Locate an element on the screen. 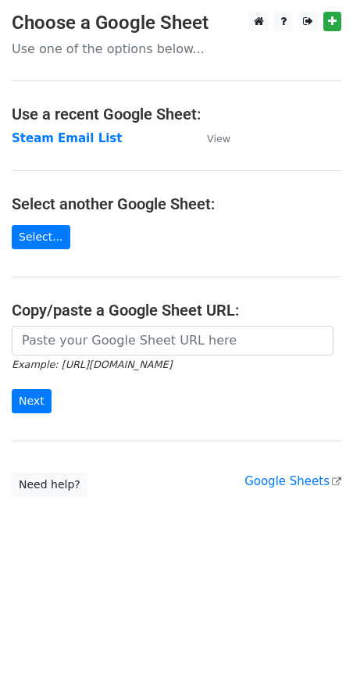  small: View is located at coordinates (219, 138).